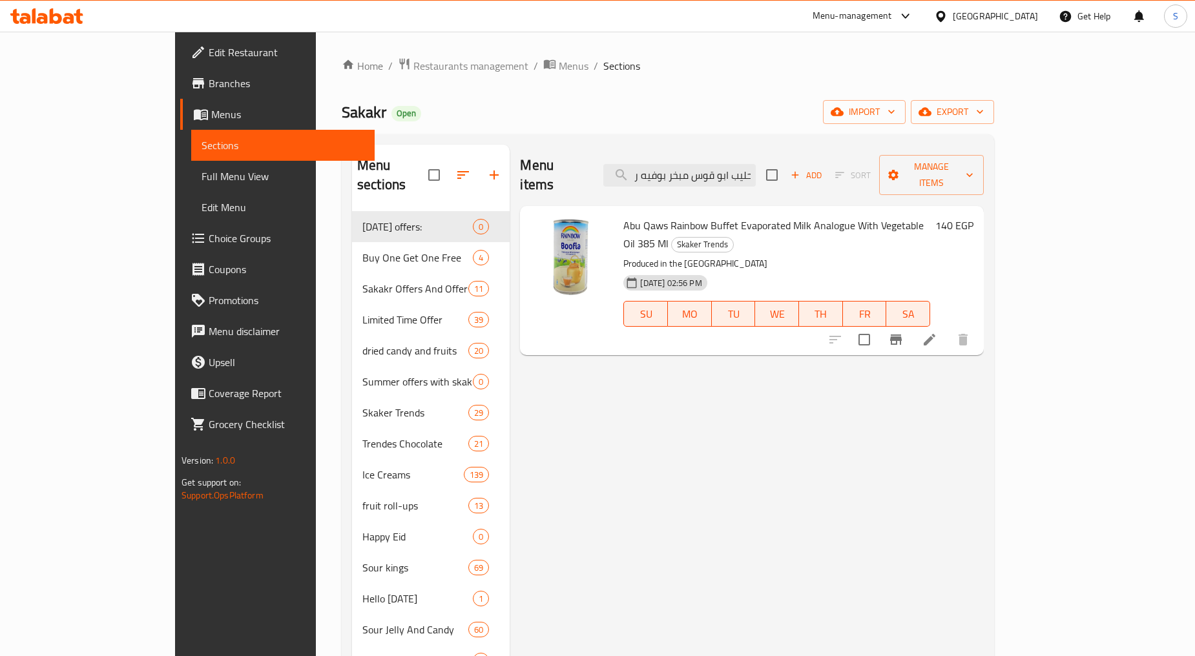  What do you see at coordinates (415, 630) in the screenshot?
I see `span: Sour Jelly And Candy` at bounding box center [415, 630].